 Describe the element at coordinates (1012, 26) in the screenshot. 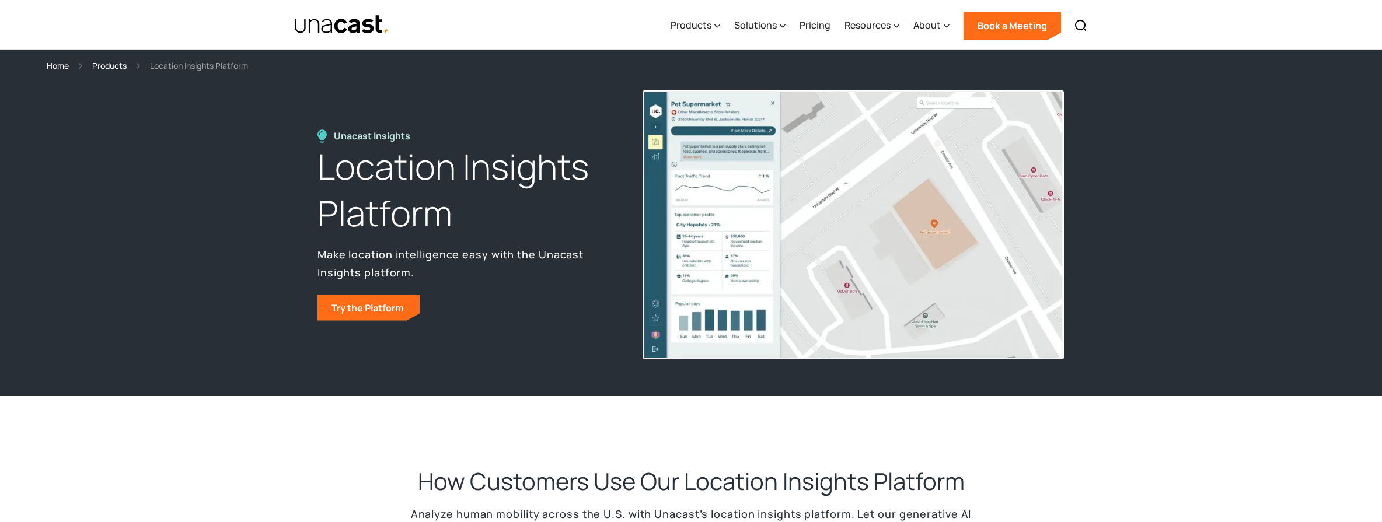

I see `a: Book a Meeting` at that location.